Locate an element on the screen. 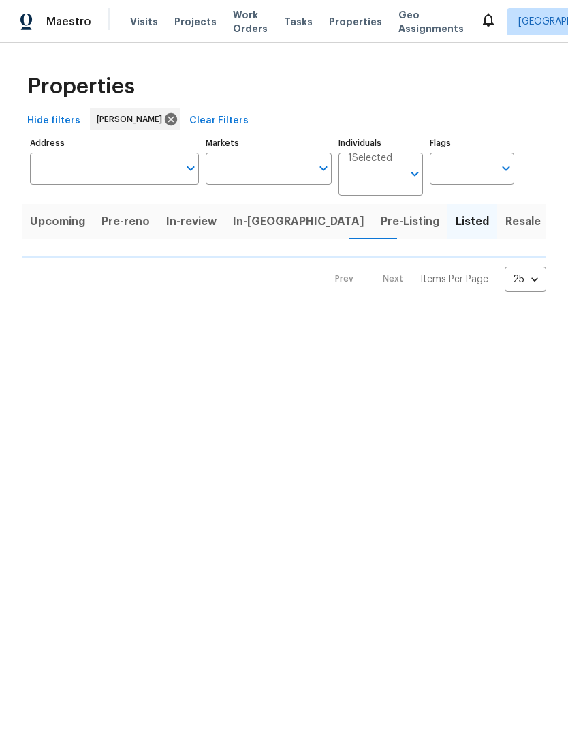 Image resolution: width=568 pixels, height=741 pixels. span: Pre-reno is located at coordinates (125, 221).